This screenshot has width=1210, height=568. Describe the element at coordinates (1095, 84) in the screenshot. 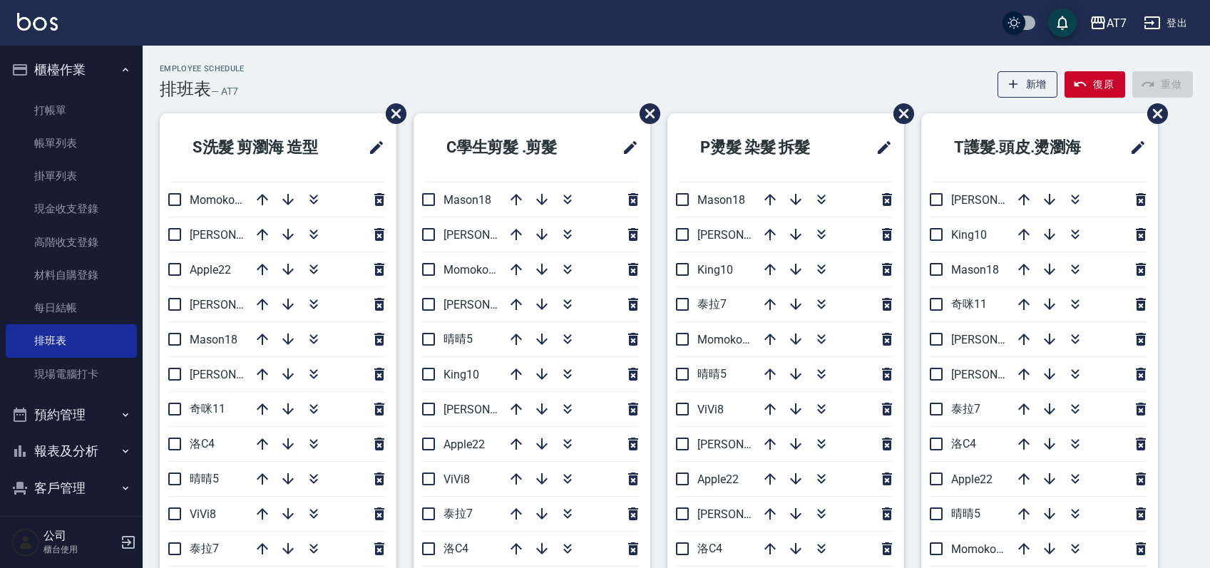

I see `button: 復原` at that location.